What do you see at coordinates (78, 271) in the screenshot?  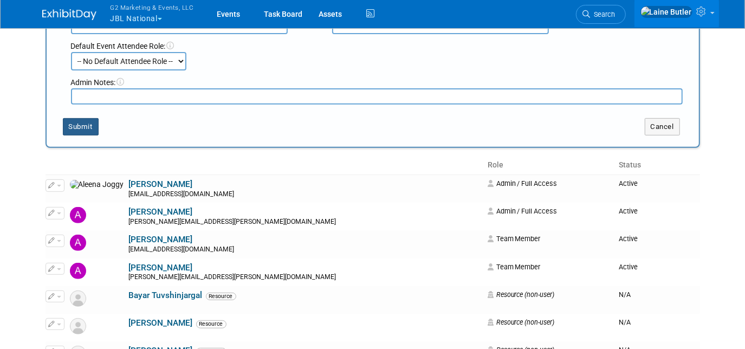 I see `img: Anna Lerner` at bounding box center [78, 271].